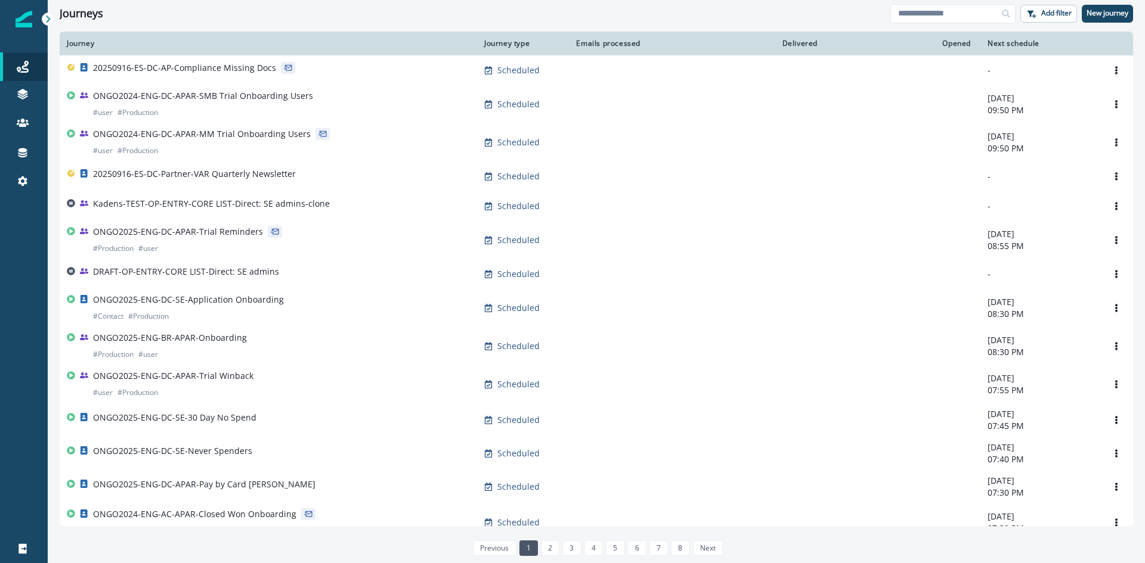 The width and height of the screenshot is (1145, 563). I want to click on a: 20250916-ES-DC-Partner-VAR Quarterly NewsletterScheduled--Options, so click(596, 176).